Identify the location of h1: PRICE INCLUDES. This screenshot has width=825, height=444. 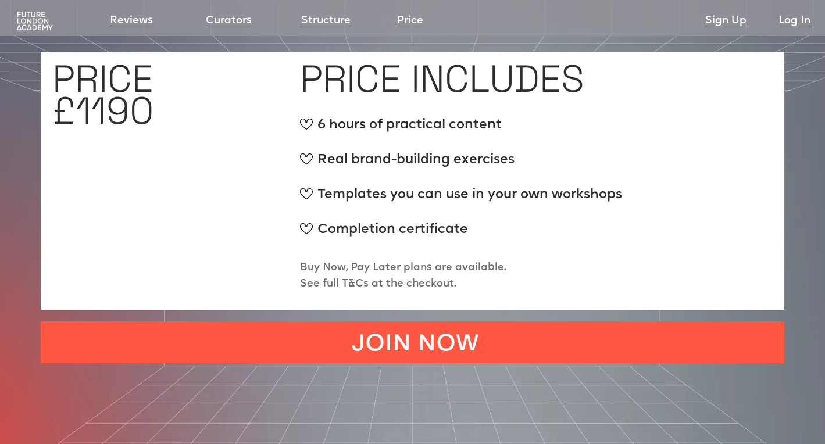
(442, 78).